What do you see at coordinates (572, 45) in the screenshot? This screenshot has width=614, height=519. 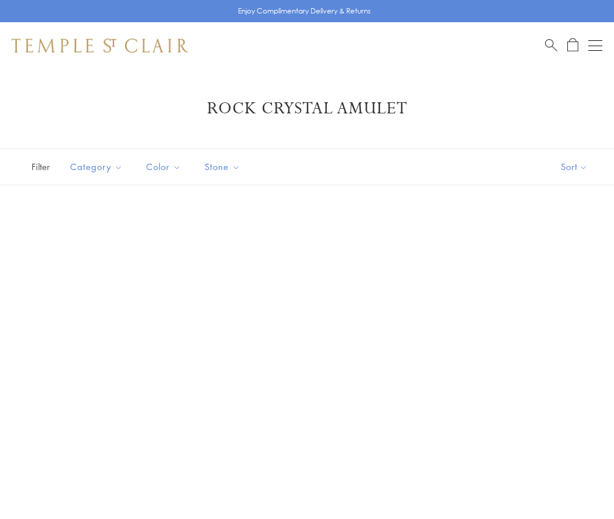 I see `a: Open Shopping Bag` at bounding box center [572, 45].